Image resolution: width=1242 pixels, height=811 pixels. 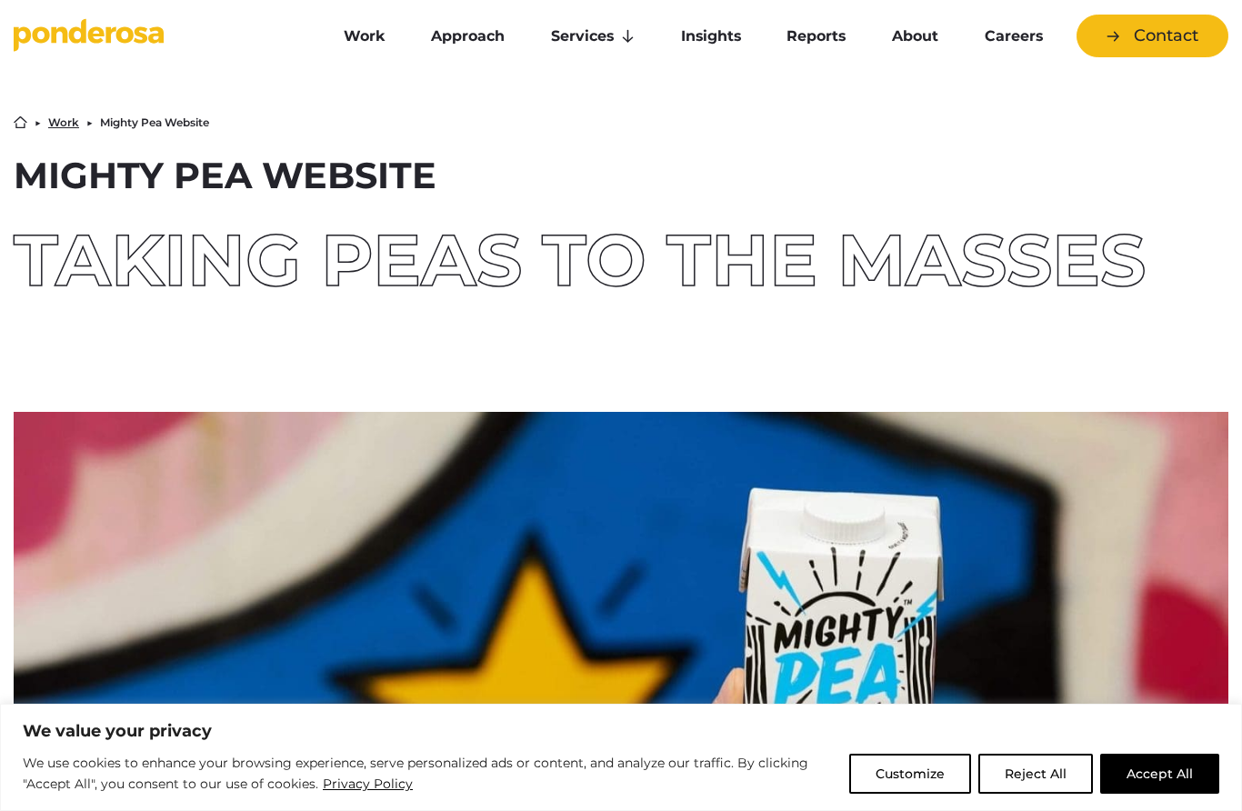 What do you see at coordinates (429, 773) in the screenshot?
I see `p: We use cookies to enhance your browsing experience, serve personalized ads or content, and analyz...` at bounding box center [429, 773].